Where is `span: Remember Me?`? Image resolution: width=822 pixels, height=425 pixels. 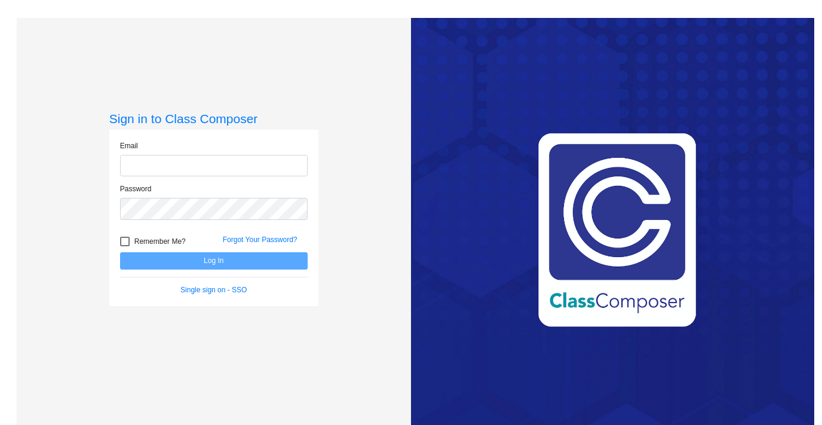
span: Remember Me? is located at coordinates (160, 241).